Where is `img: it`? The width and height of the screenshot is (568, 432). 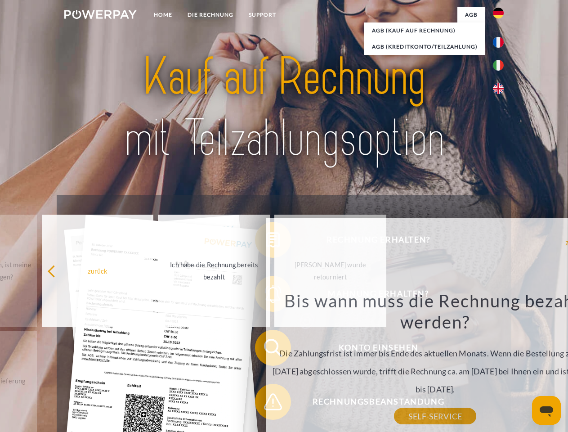 img: it is located at coordinates (499, 65).